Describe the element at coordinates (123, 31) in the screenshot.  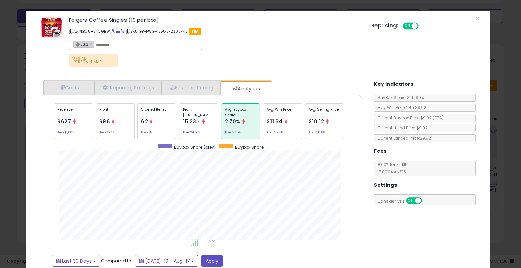
I see `a: Your listing only` at that location.